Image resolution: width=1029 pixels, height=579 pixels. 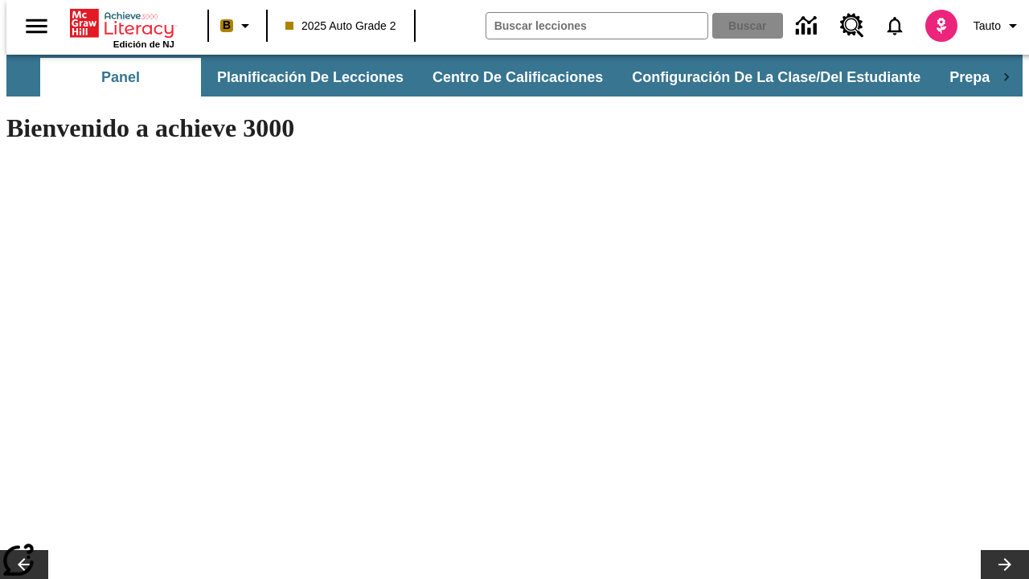 I want to click on button: Carrusel de lecciones, seguir, so click(x=1005, y=564).